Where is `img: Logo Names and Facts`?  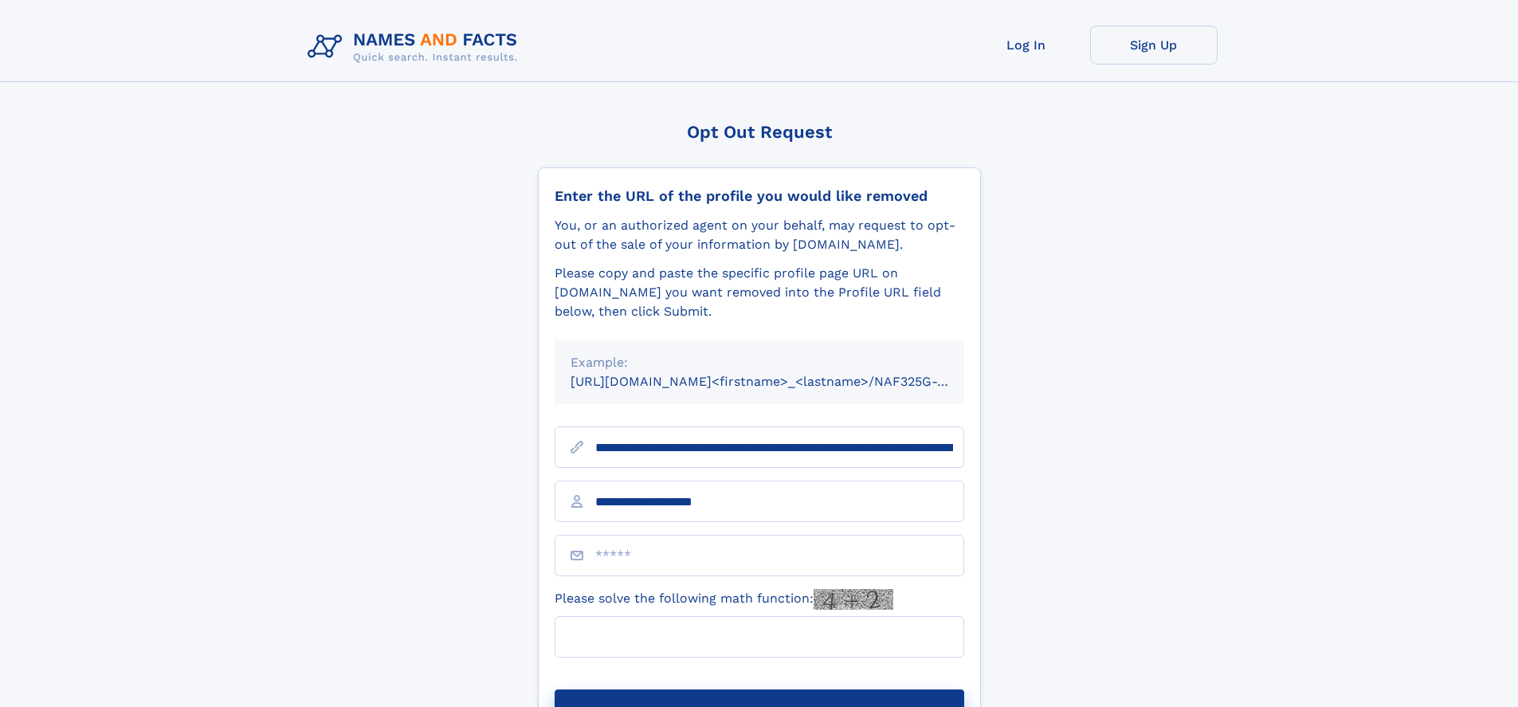
img: Logo Names and Facts is located at coordinates (416, 47).